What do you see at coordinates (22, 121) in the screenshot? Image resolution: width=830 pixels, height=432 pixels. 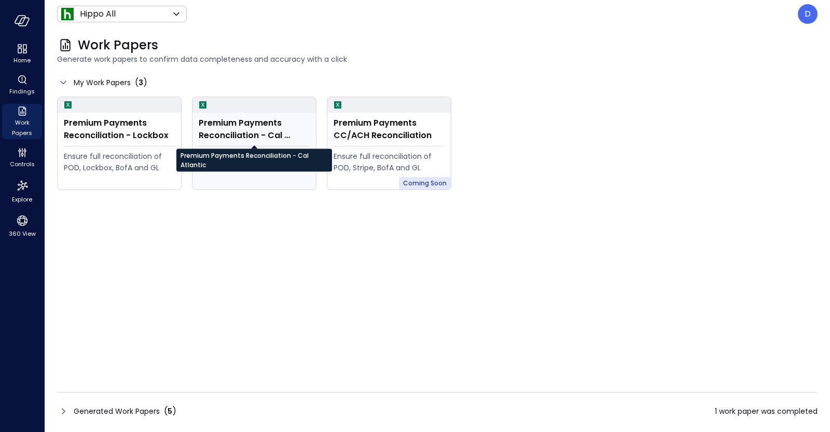 I see `div: Work Papers` at bounding box center [22, 121].